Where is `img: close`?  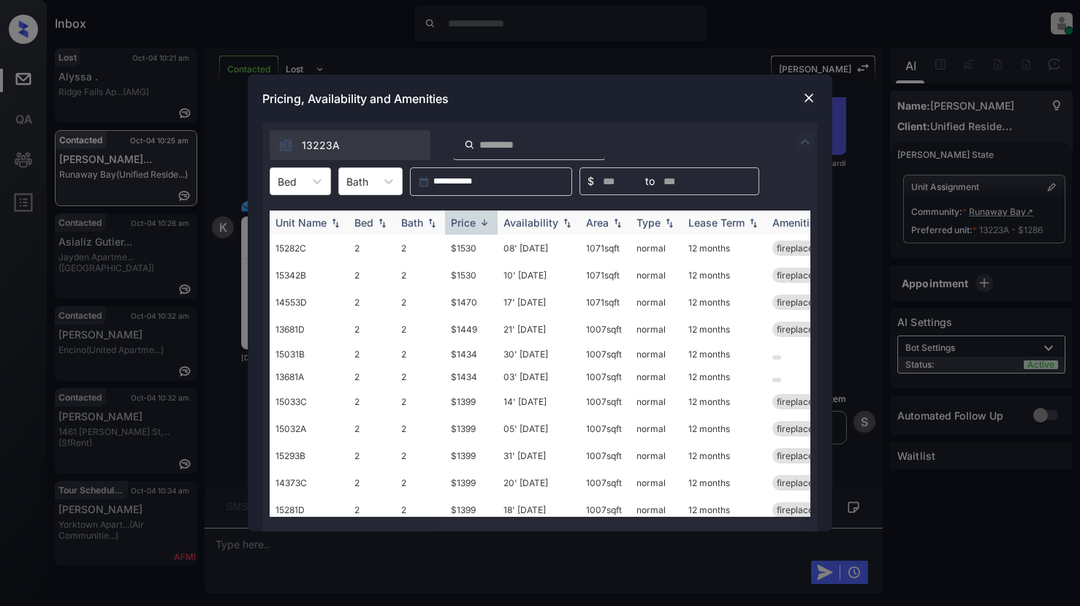 img: close is located at coordinates (809, 98).